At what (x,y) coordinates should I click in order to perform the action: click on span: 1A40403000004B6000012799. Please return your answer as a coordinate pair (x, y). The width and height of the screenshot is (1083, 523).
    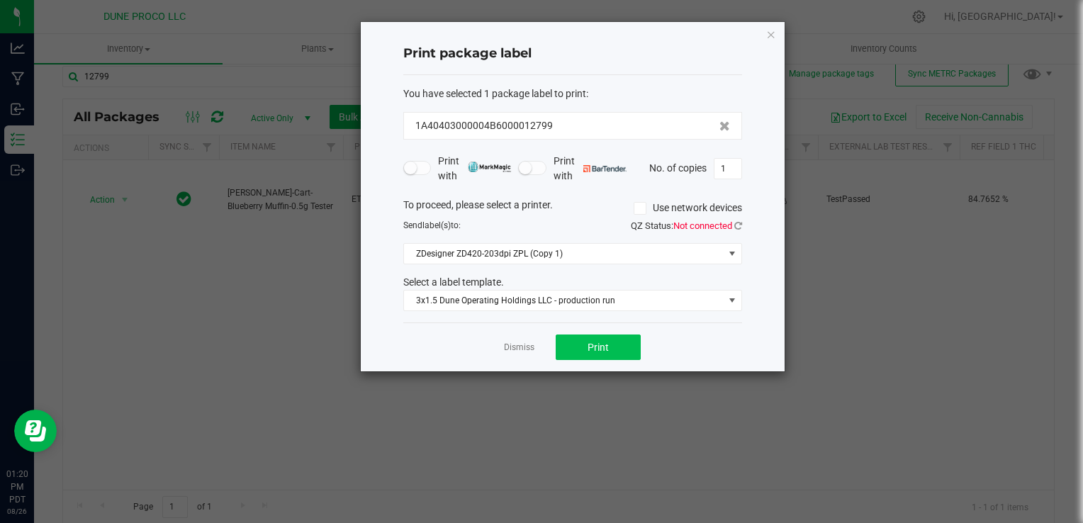
    Looking at the image, I should click on (484, 125).